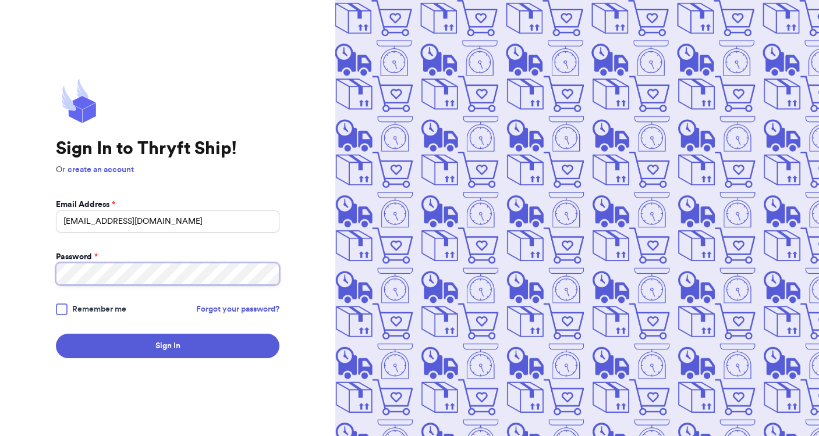 The image size is (819, 436). What do you see at coordinates (77, 257) in the screenshot?
I see `label: Password` at bounding box center [77, 257].